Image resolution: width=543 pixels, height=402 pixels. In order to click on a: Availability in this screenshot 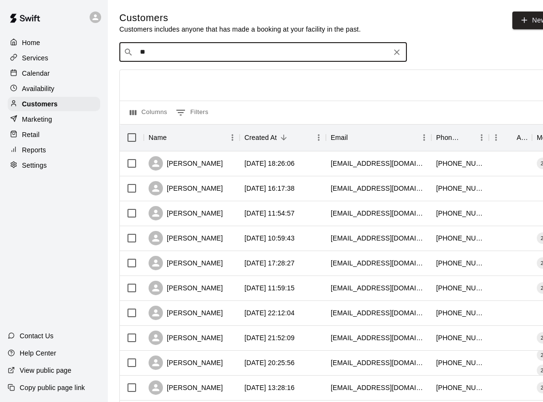, I will do `click(54, 89)`.